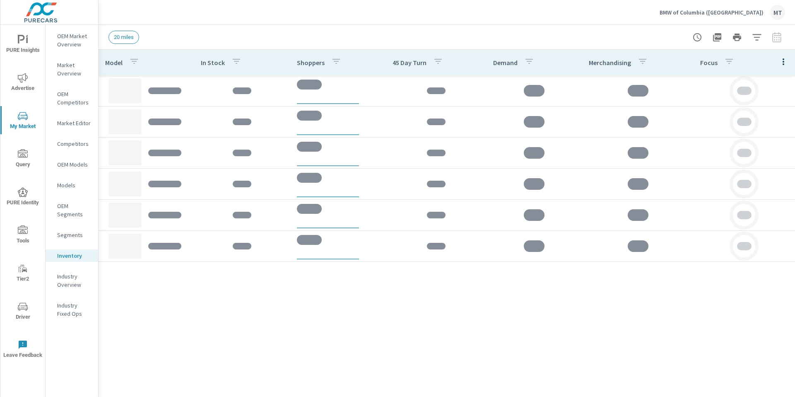 This screenshot has height=397, width=795. Describe the element at coordinates (72, 69) in the screenshot. I see `div: Market Overview` at that location.